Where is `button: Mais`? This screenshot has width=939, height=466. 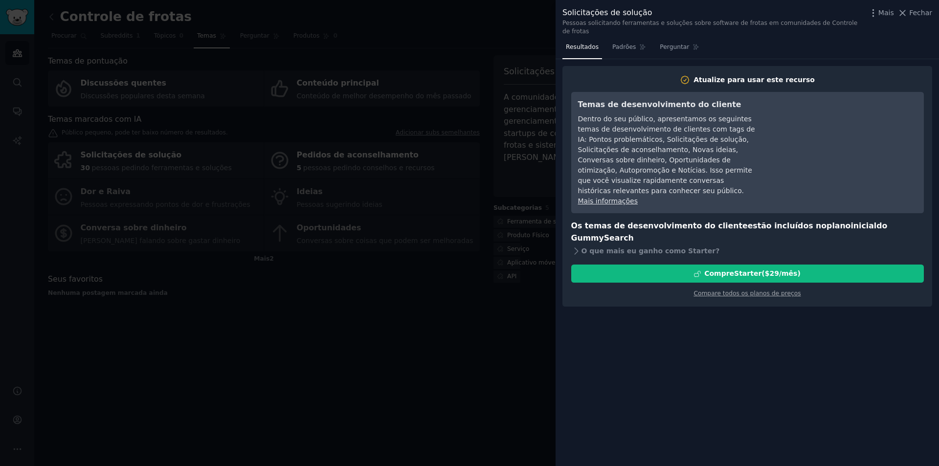 button: Mais is located at coordinates (880, 13).